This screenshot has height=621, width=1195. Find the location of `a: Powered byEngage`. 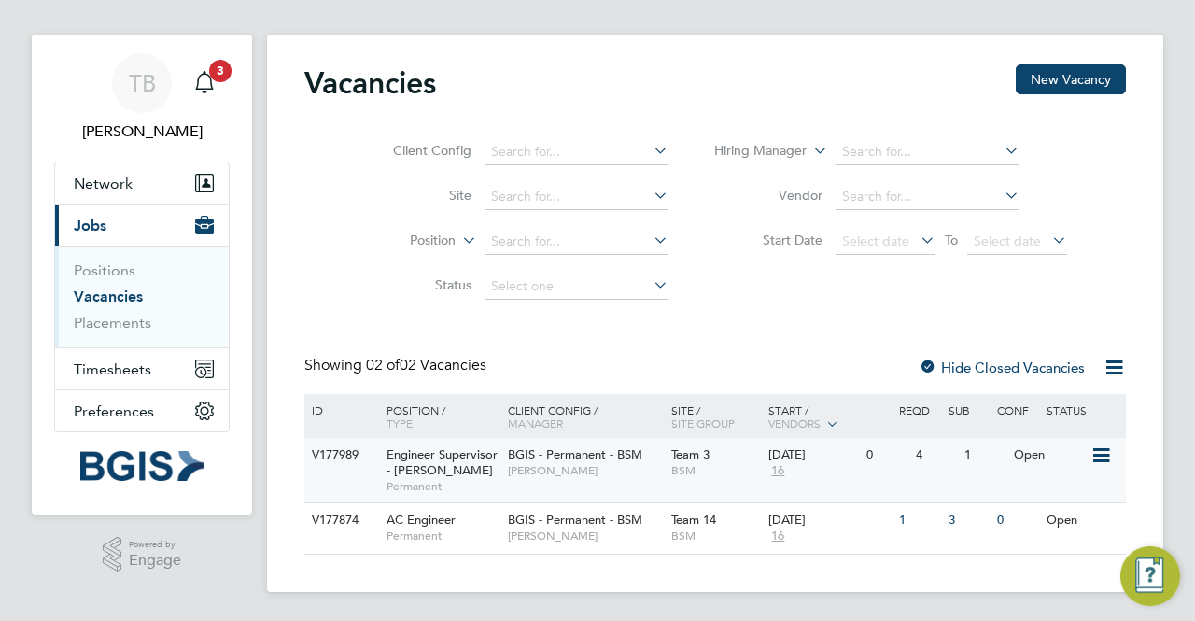

a: Powered byEngage is located at coordinates (142, 554).